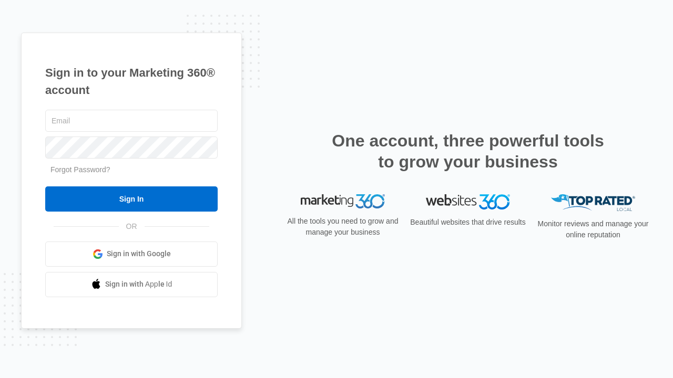 The height and width of the screenshot is (378, 673). What do you see at coordinates (593, 230) in the screenshot?
I see `p: Monitor reviews and manage your online reputation` at bounding box center [593, 230].